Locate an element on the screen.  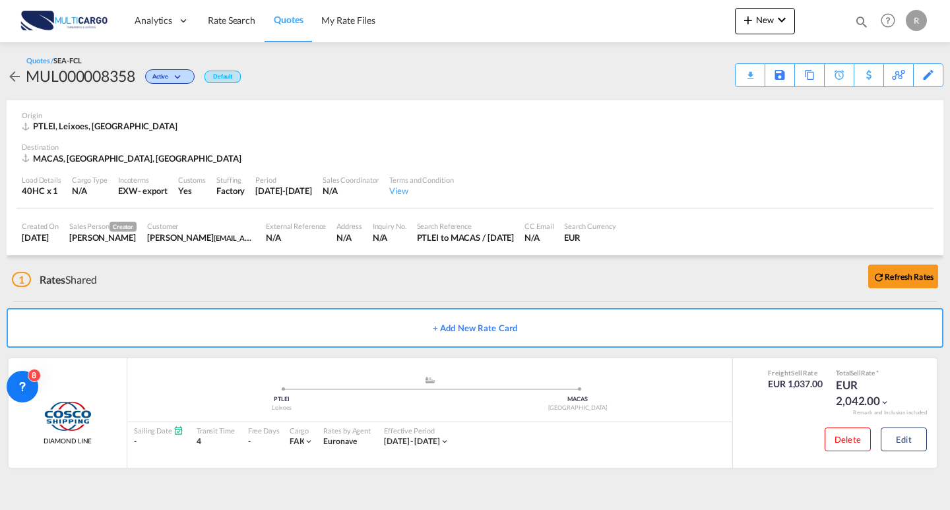
div: Incoterms is located at coordinates (143, 180).